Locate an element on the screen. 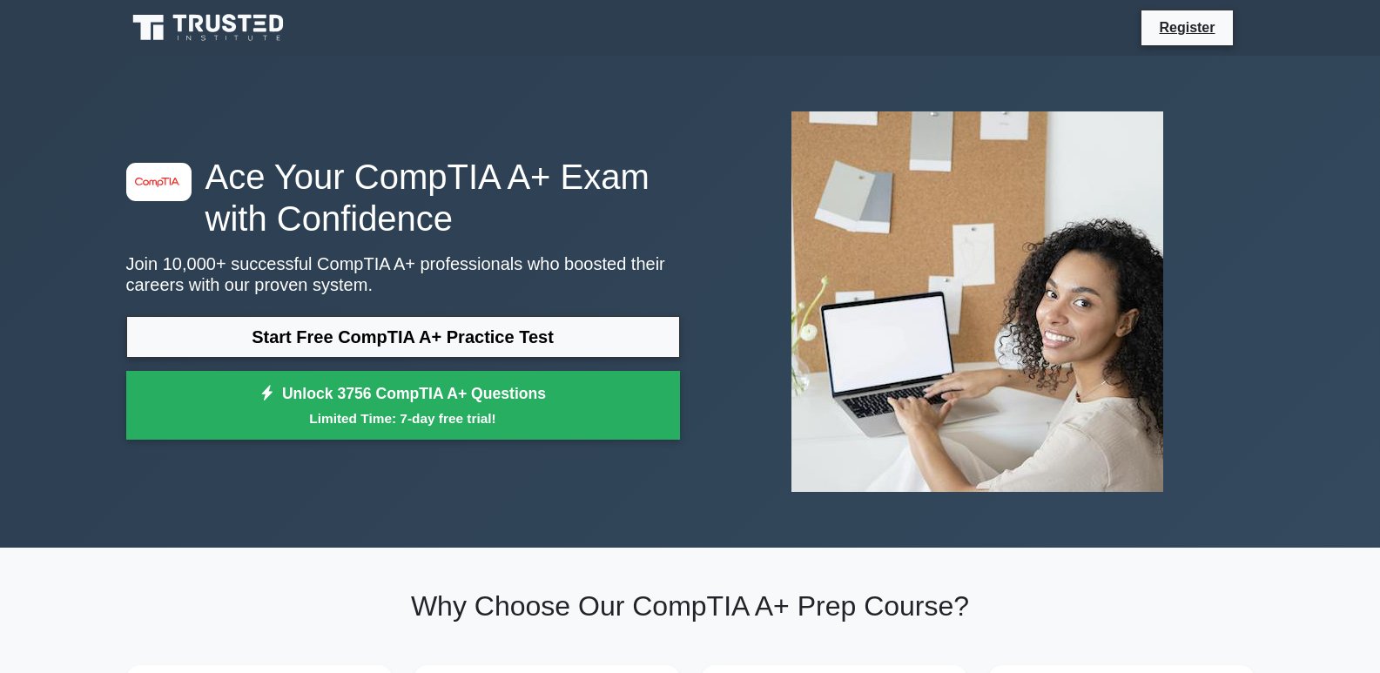 Image resolution: width=1380 pixels, height=673 pixels. h1: Ace Your CompTIA A+ Exam with Confidence is located at coordinates (403, 198).